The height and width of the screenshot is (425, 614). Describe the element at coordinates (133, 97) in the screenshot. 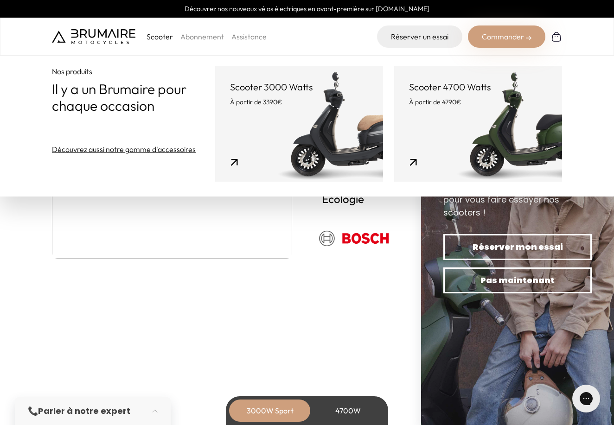

I see `p: Il y a un Brumaire pour chaque occasion` at that location.